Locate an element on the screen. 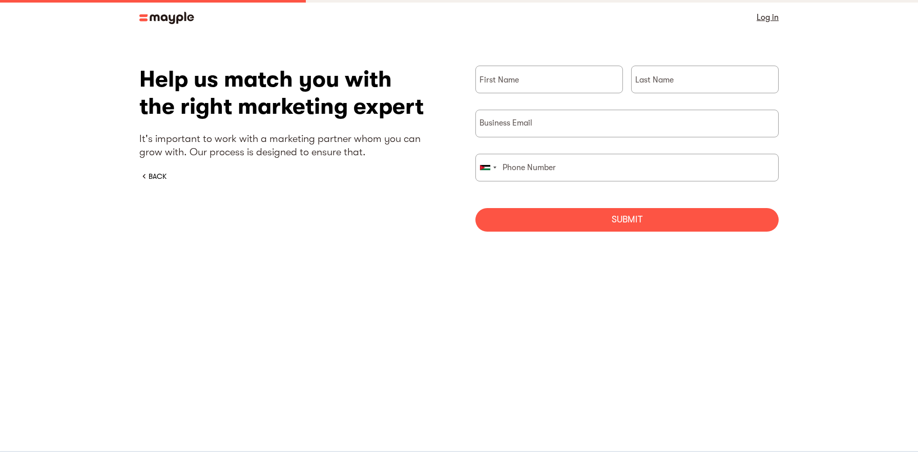 This screenshot has width=918, height=452. div: Jordan (‫الأردن‬‎): +962 is located at coordinates (487, 167).